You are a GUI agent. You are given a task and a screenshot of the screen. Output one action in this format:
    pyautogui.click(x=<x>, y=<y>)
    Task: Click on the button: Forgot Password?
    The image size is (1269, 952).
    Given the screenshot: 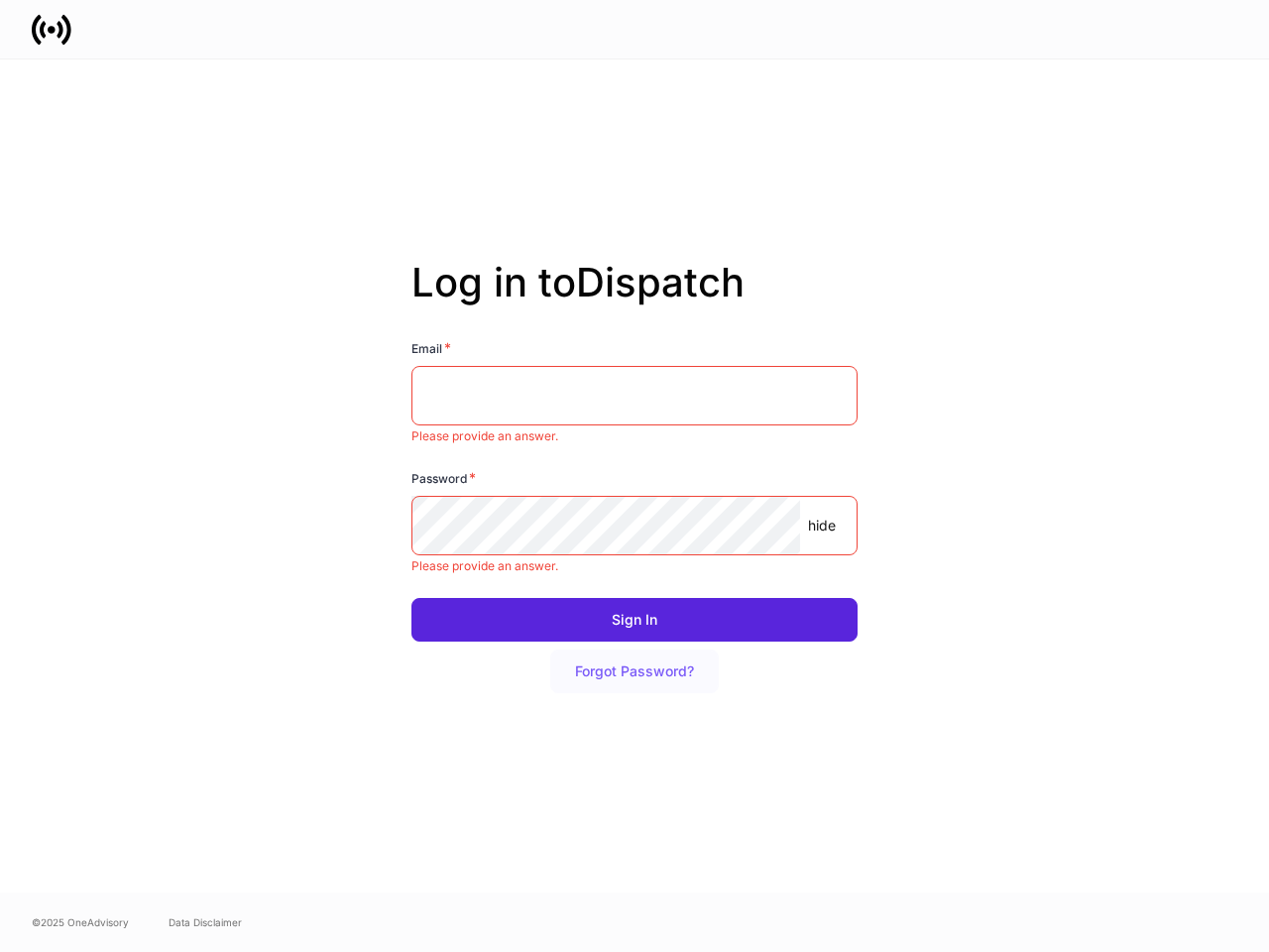 What is the action you would take?
    pyautogui.click(x=635, y=672)
    